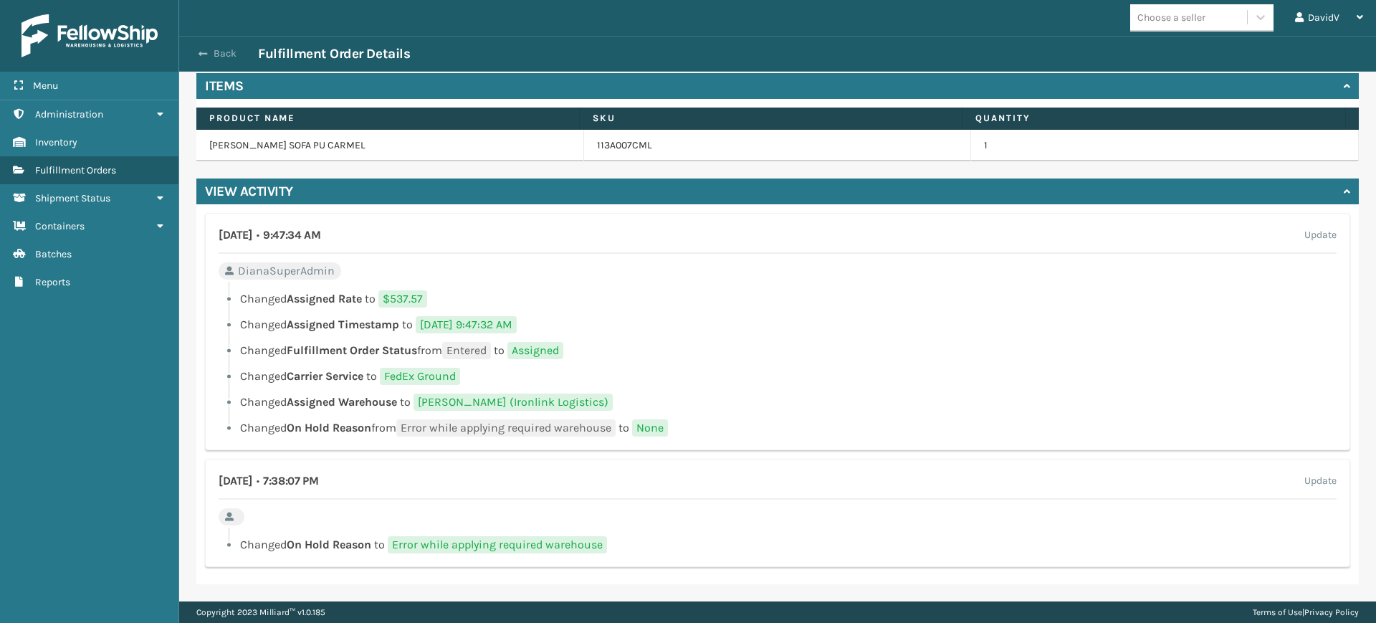  I want to click on a: Privacy Policy, so click(1332, 612).